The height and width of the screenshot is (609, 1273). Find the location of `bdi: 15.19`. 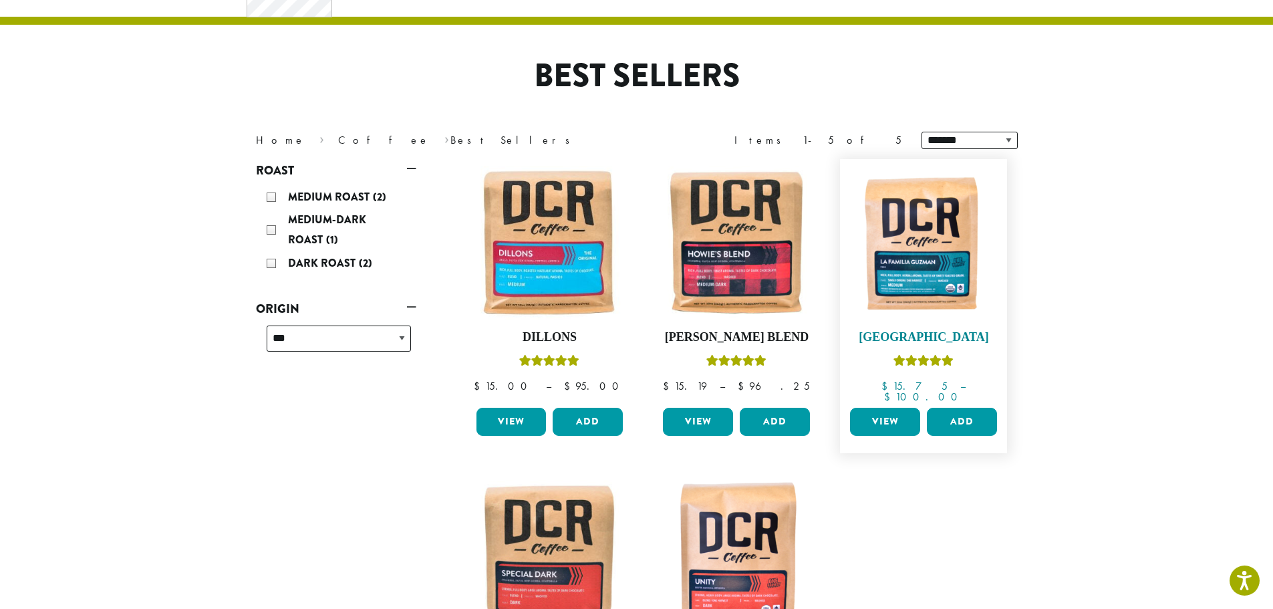

bdi: 15.19 is located at coordinates (685, 385).